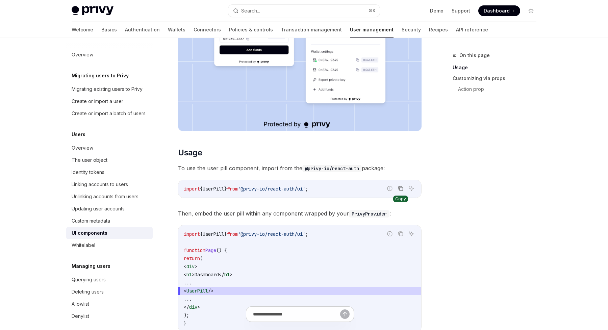 This screenshot has width=608, height=330. What do you see at coordinates (110, 280) in the screenshot?
I see `a: Querying users` at bounding box center [110, 280].